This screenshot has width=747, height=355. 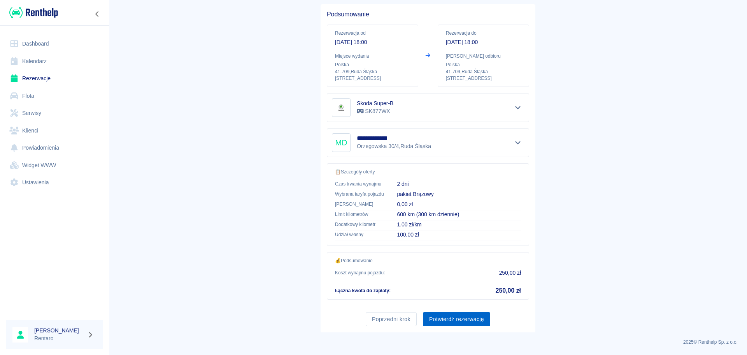 I want to click on p: 1,00 zł/km, so click(x=459, y=224).